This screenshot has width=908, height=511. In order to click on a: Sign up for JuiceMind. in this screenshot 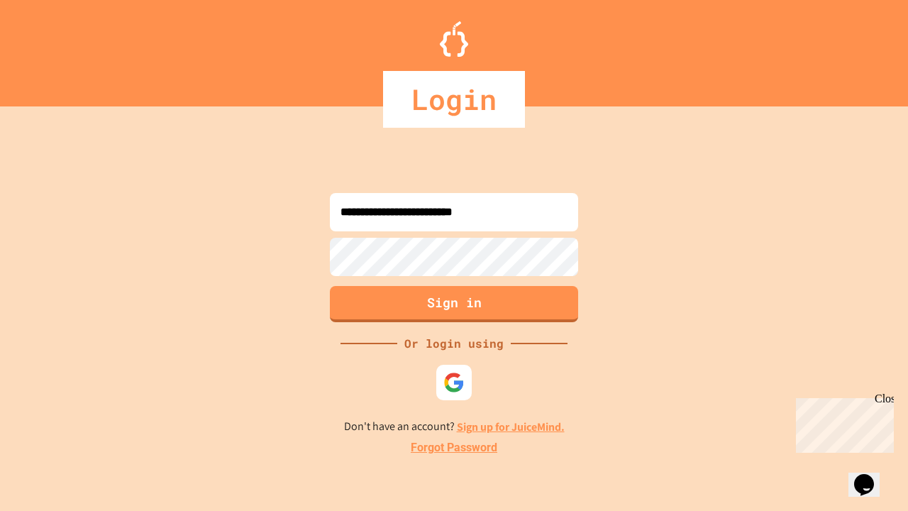, I will do `click(511, 426)`.